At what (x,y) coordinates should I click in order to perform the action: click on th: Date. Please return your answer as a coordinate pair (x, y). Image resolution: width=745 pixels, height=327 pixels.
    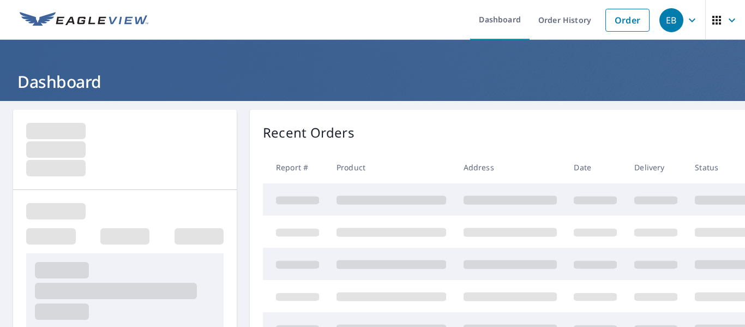
    Looking at the image, I should click on (595, 167).